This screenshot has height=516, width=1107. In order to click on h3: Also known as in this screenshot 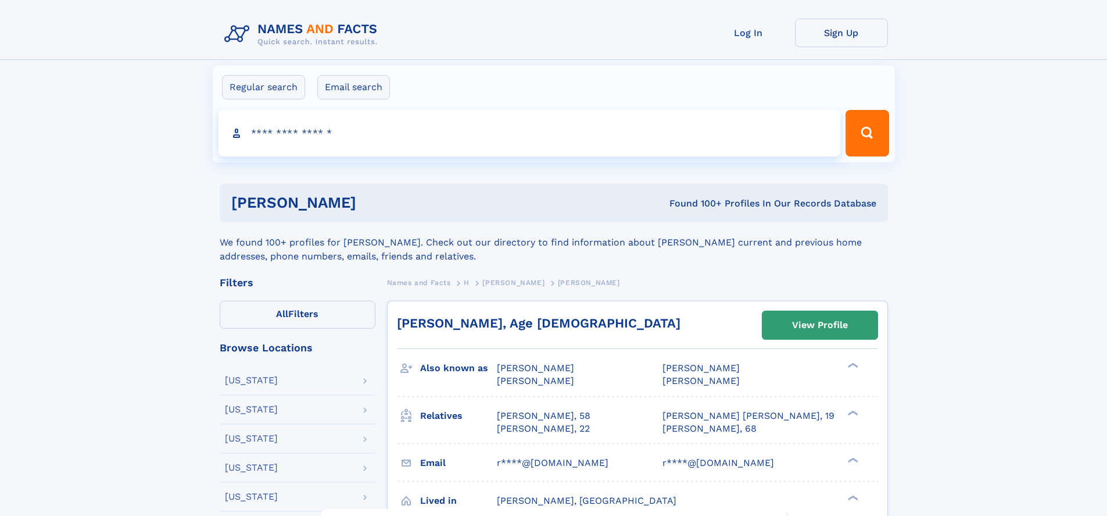, I will do `click(459, 368)`.